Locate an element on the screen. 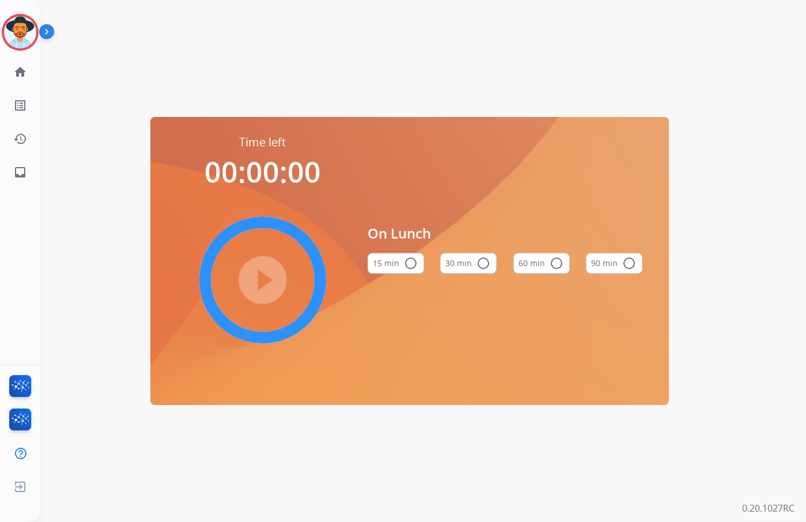 This screenshot has height=522, width=806. button: 90 min is located at coordinates (614, 263).